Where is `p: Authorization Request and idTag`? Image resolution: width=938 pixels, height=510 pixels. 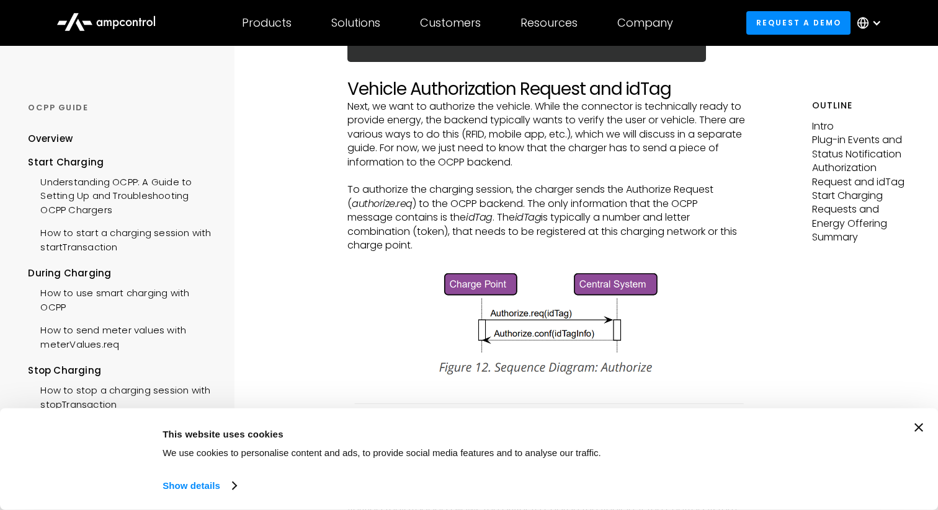 p: Authorization Request and idTag is located at coordinates (861, 175).